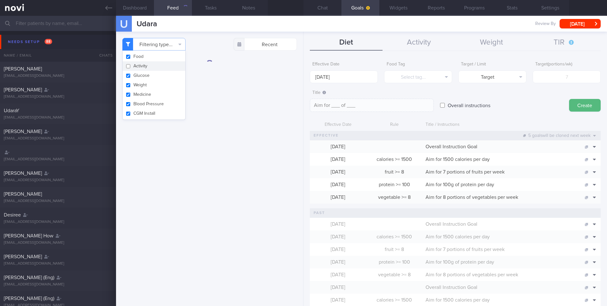 The width and height of the screenshot is (607, 306). Describe the element at coordinates (546, 24) in the screenshot. I see `span: Review By` at that location.